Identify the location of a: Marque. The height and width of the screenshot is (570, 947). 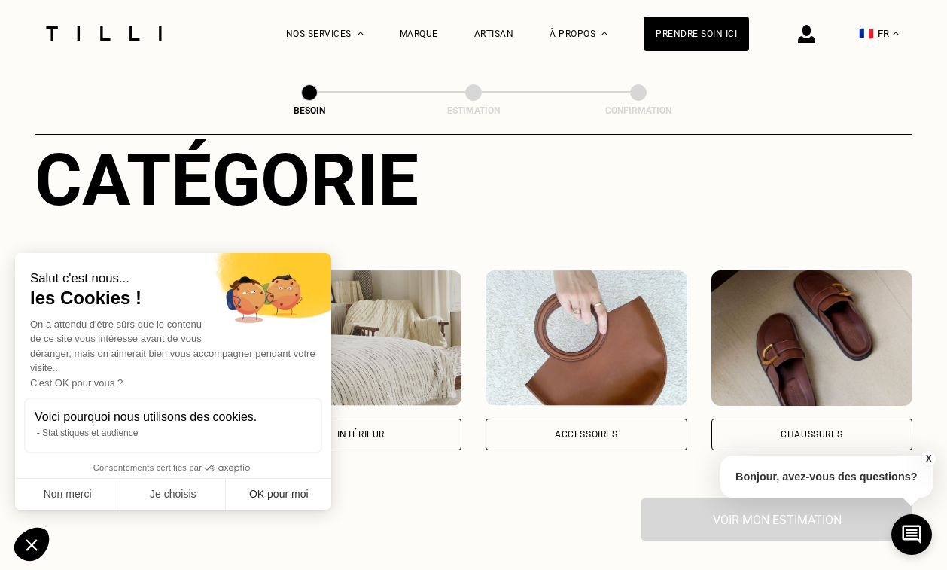
(418, 34).